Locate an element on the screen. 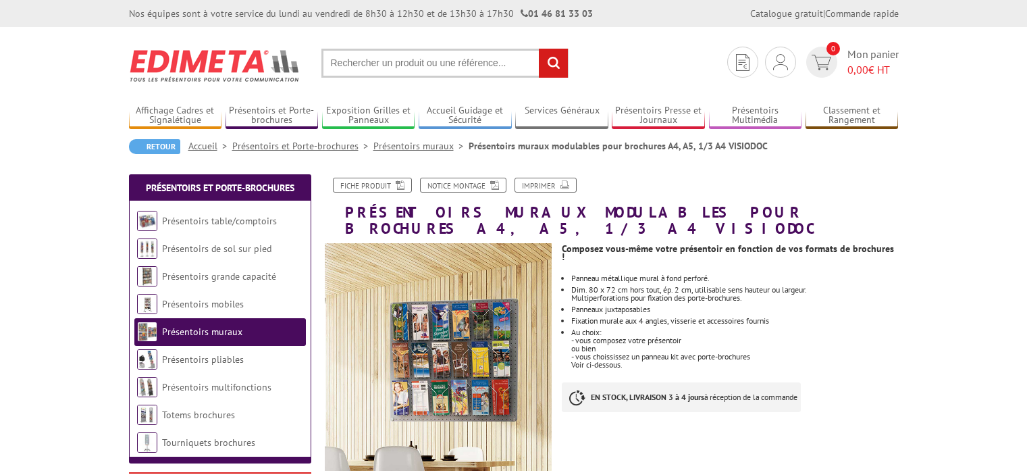  a: Imprimer is located at coordinates (546, 185).